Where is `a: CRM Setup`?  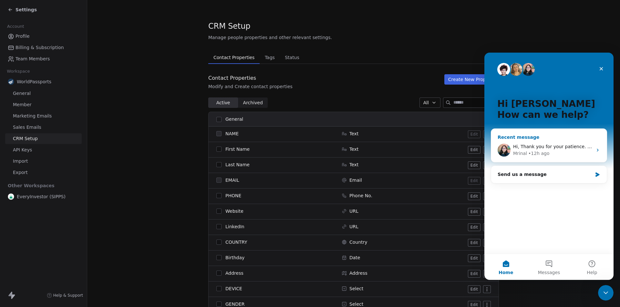 a: CRM Setup is located at coordinates (43, 138).